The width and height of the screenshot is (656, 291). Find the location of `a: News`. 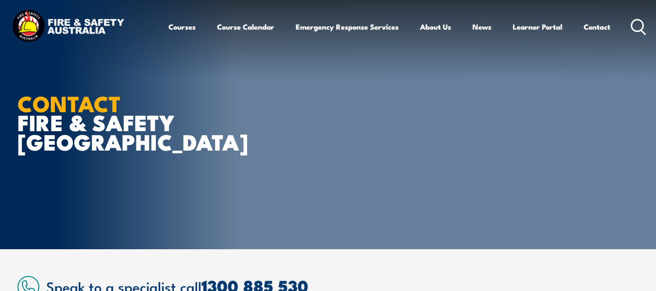

a: News is located at coordinates (482, 27).